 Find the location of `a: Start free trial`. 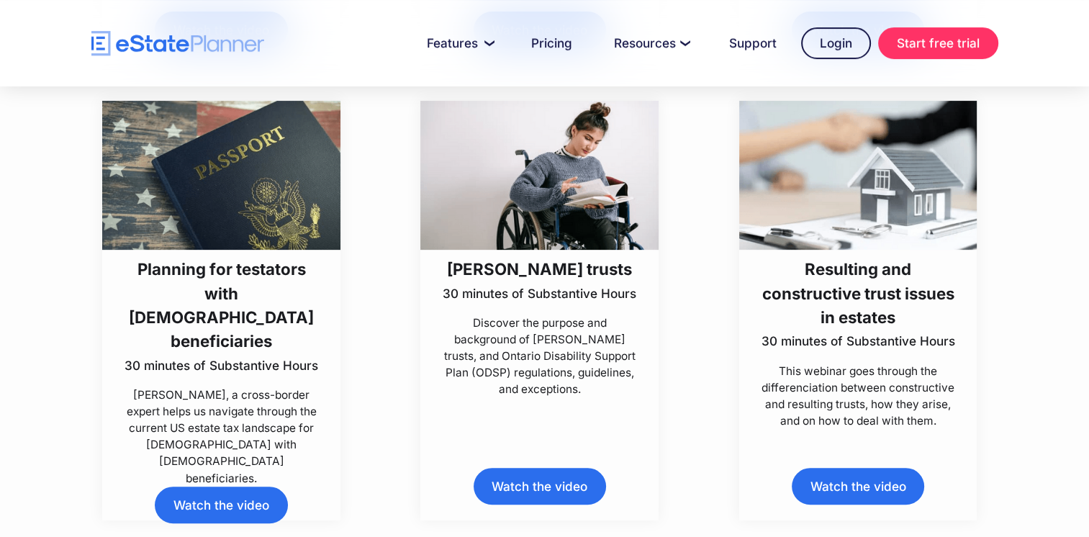

a: Start free trial is located at coordinates (938, 43).